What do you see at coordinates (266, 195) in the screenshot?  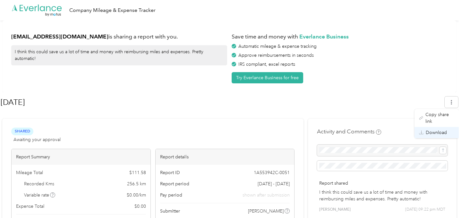 I see `span: shown after submission` at bounding box center [266, 195].